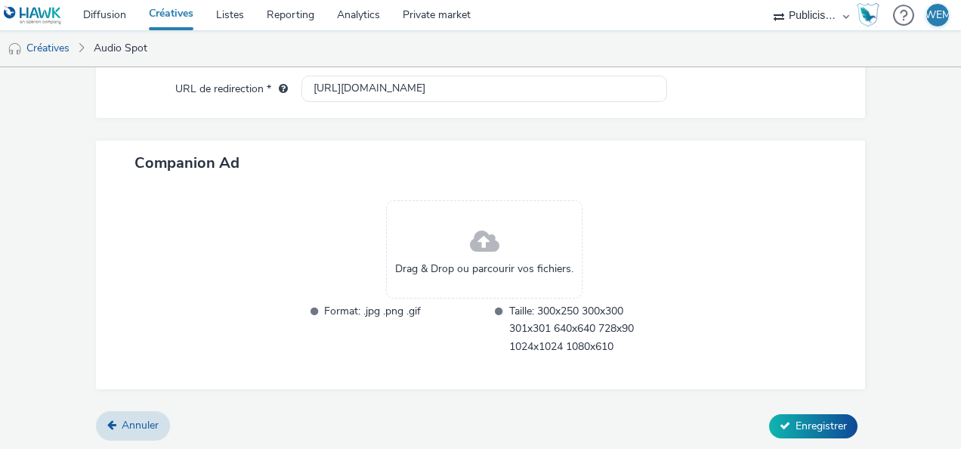 The image size is (961, 449). What do you see at coordinates (279, 89) in the screenshot?
I see `div: L'URL de redirection sera utilisée comme URL de validation avec certains SSP et ce sera l'URL de ...` at bounding box center [279, 89].